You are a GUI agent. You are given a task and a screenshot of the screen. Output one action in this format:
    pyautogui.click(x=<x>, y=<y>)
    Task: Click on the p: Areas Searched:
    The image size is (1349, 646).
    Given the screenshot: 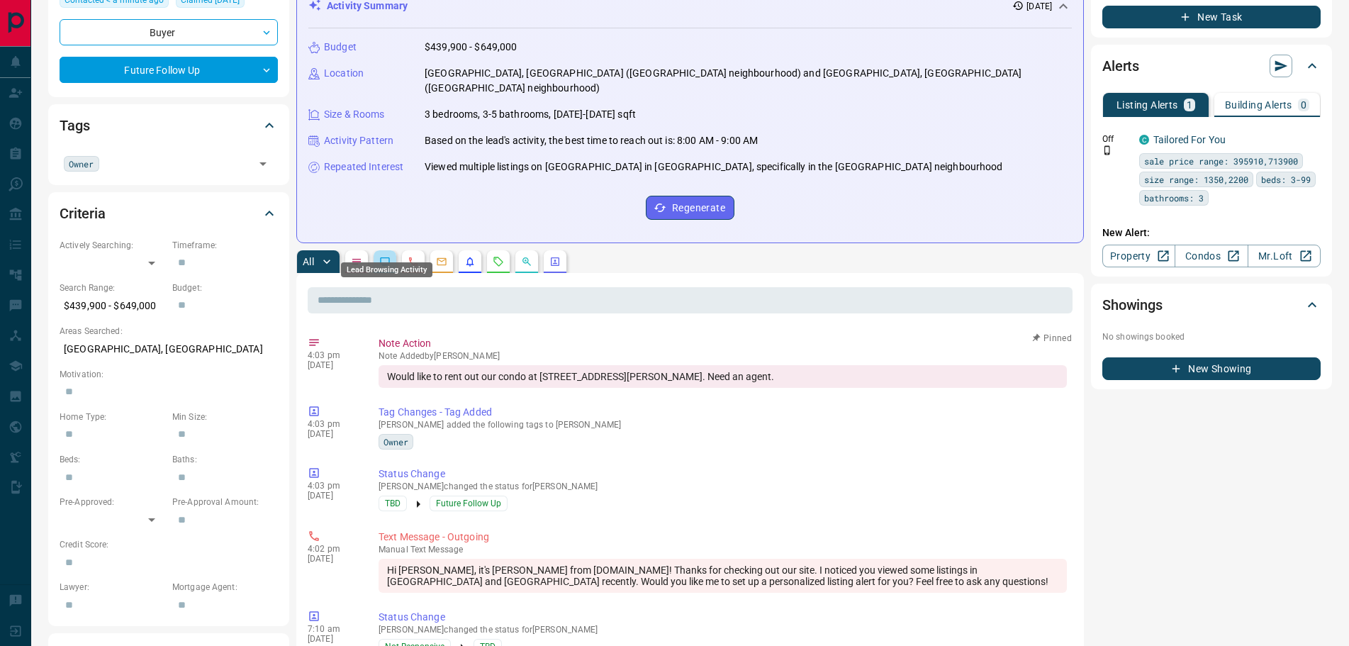 What is the action you would take?
    pyautogui.click(x=169, y=331)
    